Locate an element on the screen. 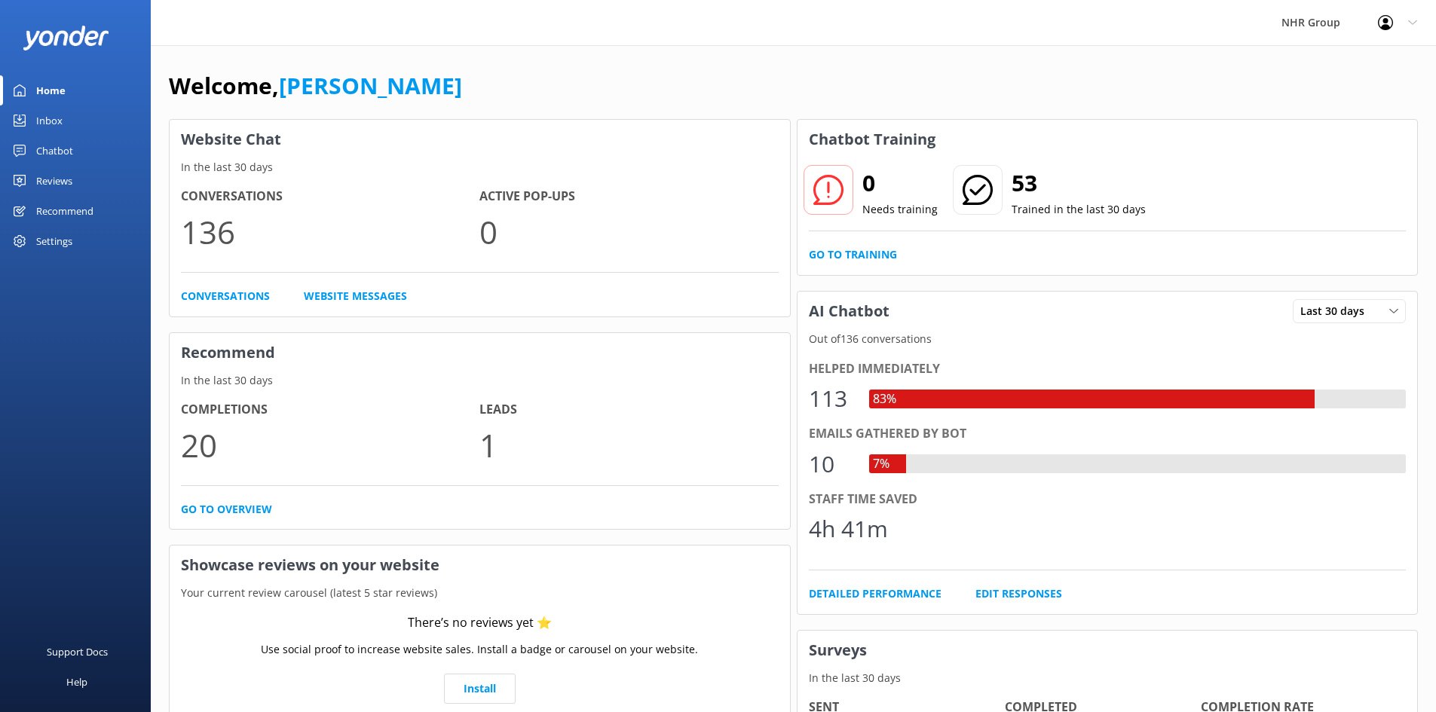  div: Recommend is located at coordinates (65, 211).